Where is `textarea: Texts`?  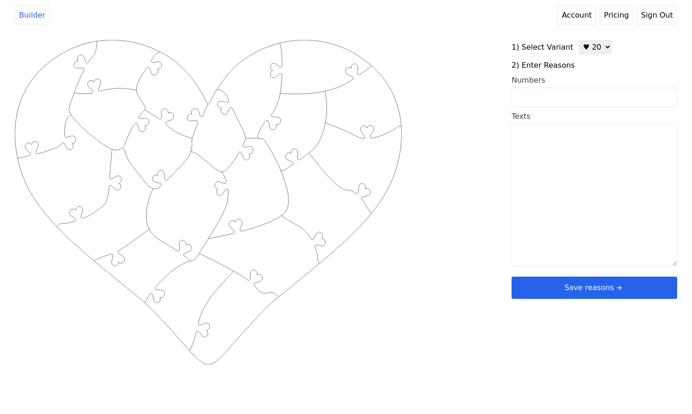
textarea: Texts is located at coordinates (594, 195).